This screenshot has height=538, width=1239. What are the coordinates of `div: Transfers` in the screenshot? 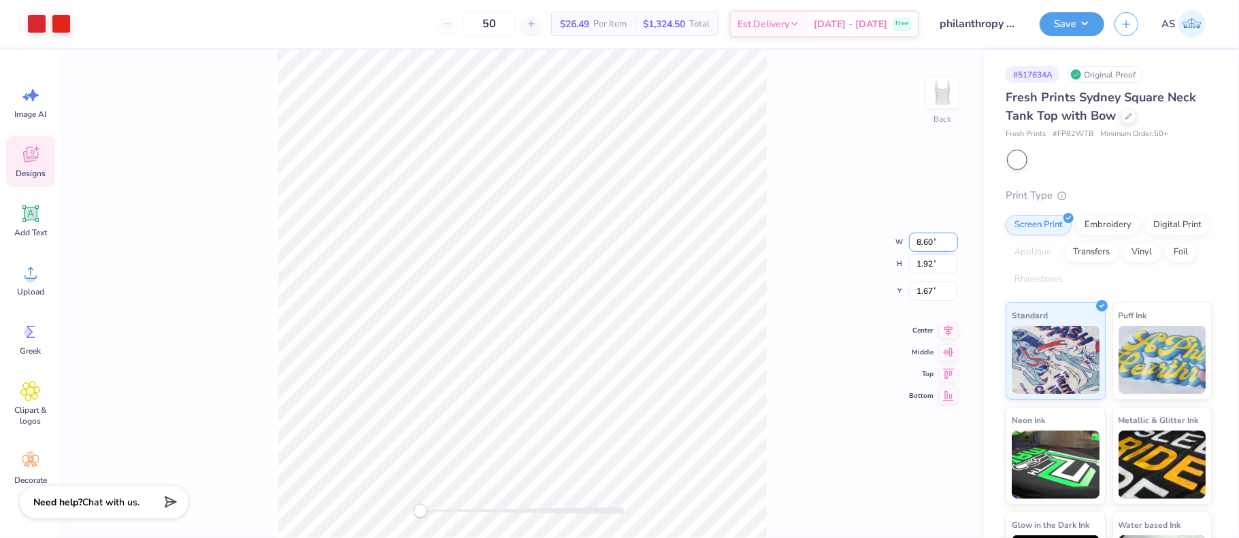 It's located at (1091, 252).